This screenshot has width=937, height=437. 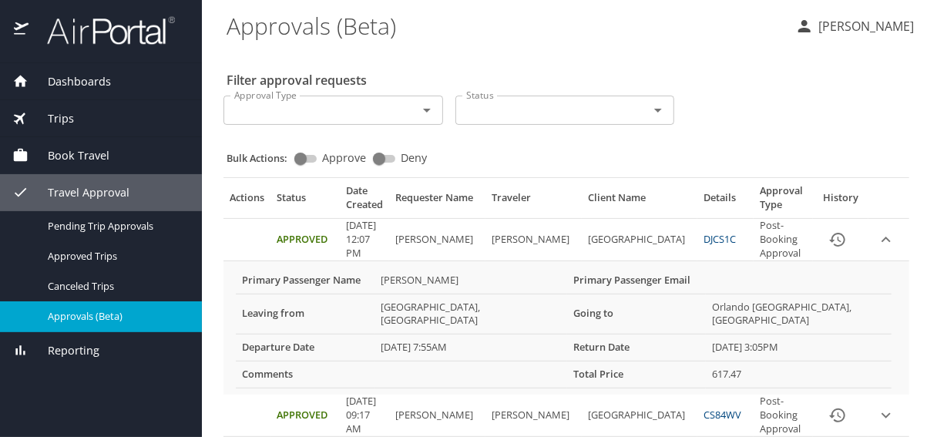 I want to click on span: Book Travel, so click(x=69, y=156).